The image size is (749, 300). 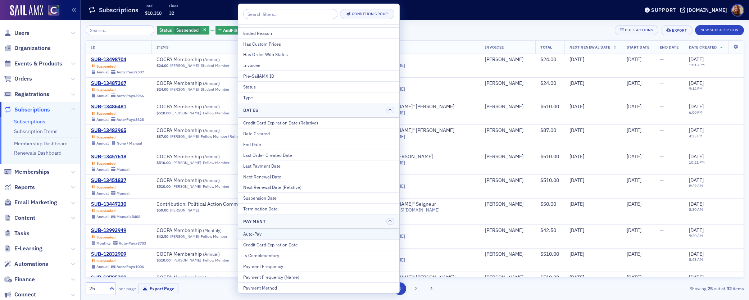 I want to click on time: 8:29 AM, so click(x=696, y=186).